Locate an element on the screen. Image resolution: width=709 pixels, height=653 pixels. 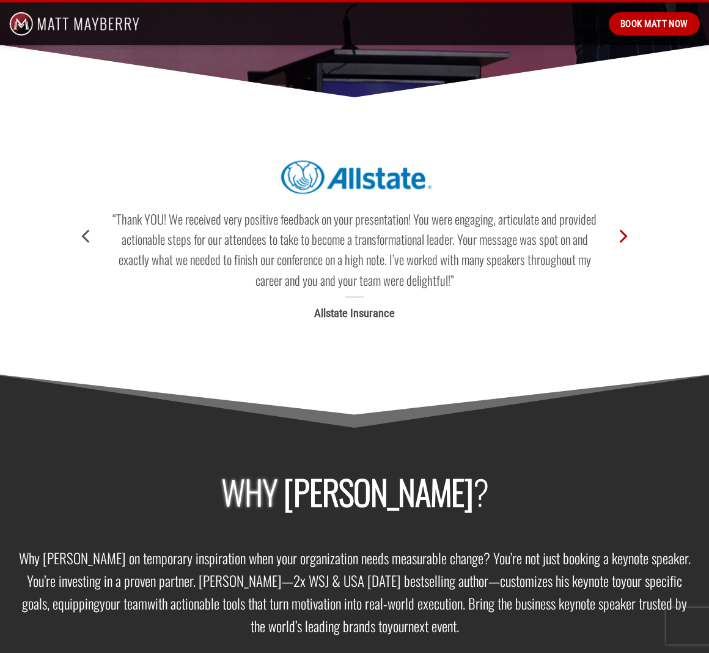
strong: Allstate Insurance is located at coordinates (355, 313).